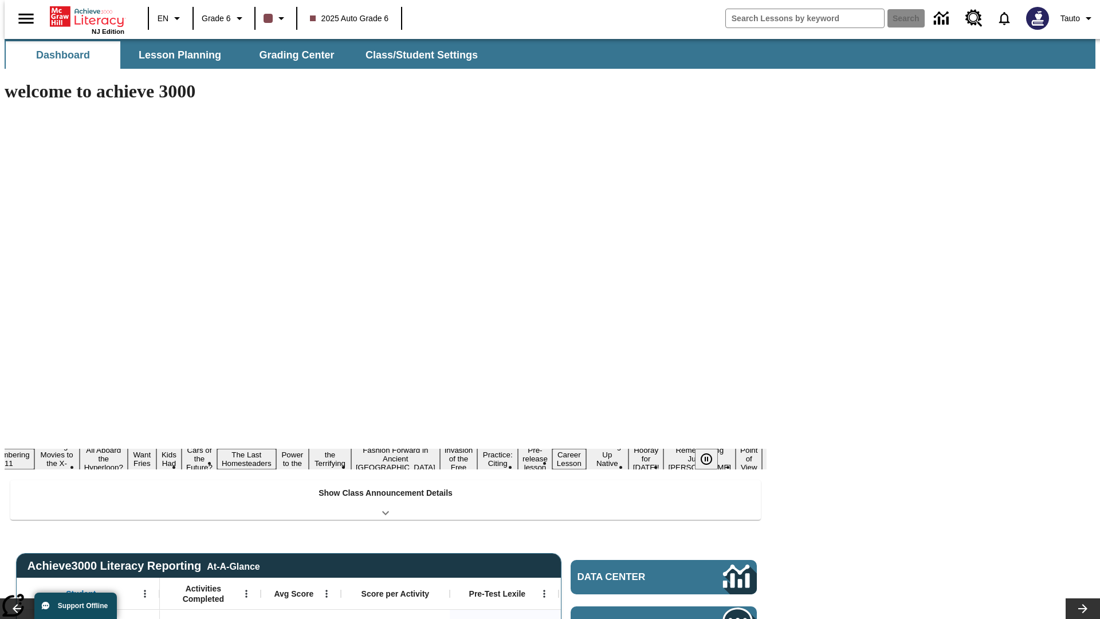 This screenshot has width=1100, height=619. I want to click on input: search field, so click(805, 18).